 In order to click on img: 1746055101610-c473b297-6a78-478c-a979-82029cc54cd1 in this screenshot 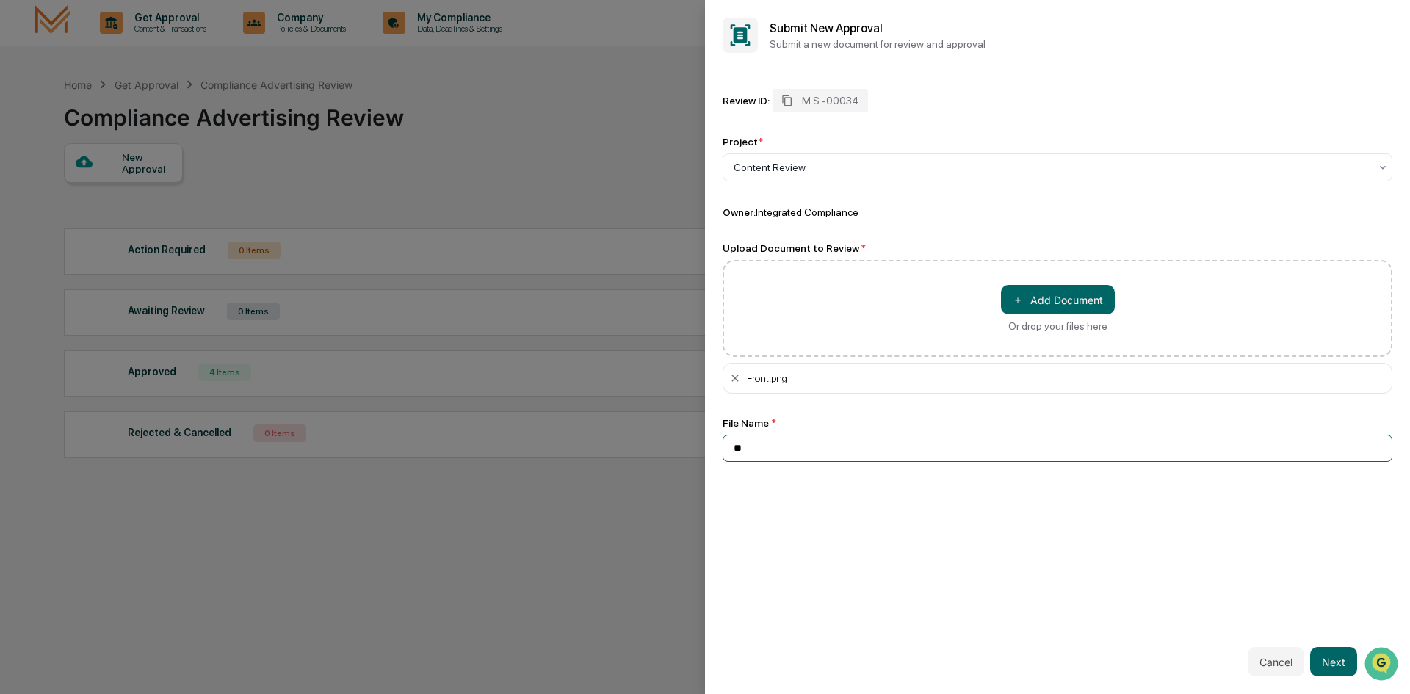, I will do `click(28, 126)`.